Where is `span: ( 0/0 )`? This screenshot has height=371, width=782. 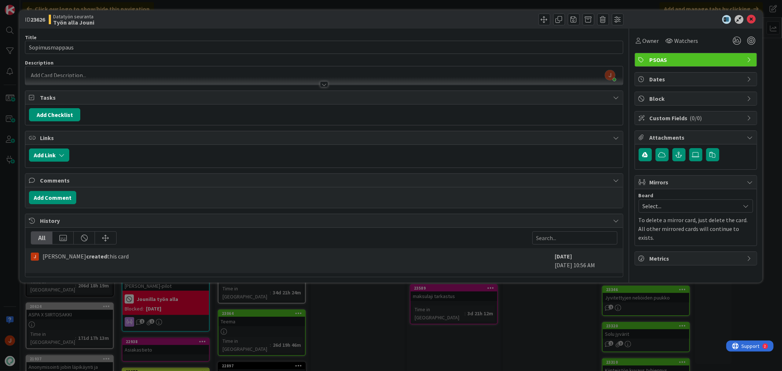 span: ( 0/0 ) is located at coordinates (695, 118).